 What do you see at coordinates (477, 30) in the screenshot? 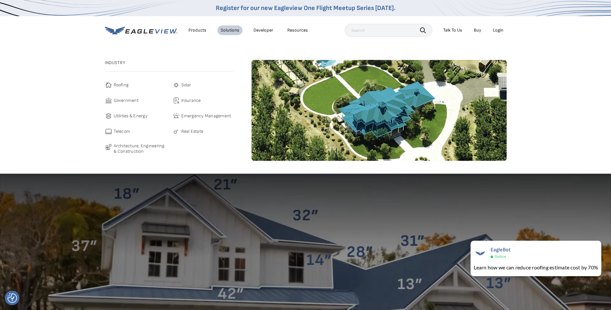
I see `a: Buy` at bounding box center [477, 30].